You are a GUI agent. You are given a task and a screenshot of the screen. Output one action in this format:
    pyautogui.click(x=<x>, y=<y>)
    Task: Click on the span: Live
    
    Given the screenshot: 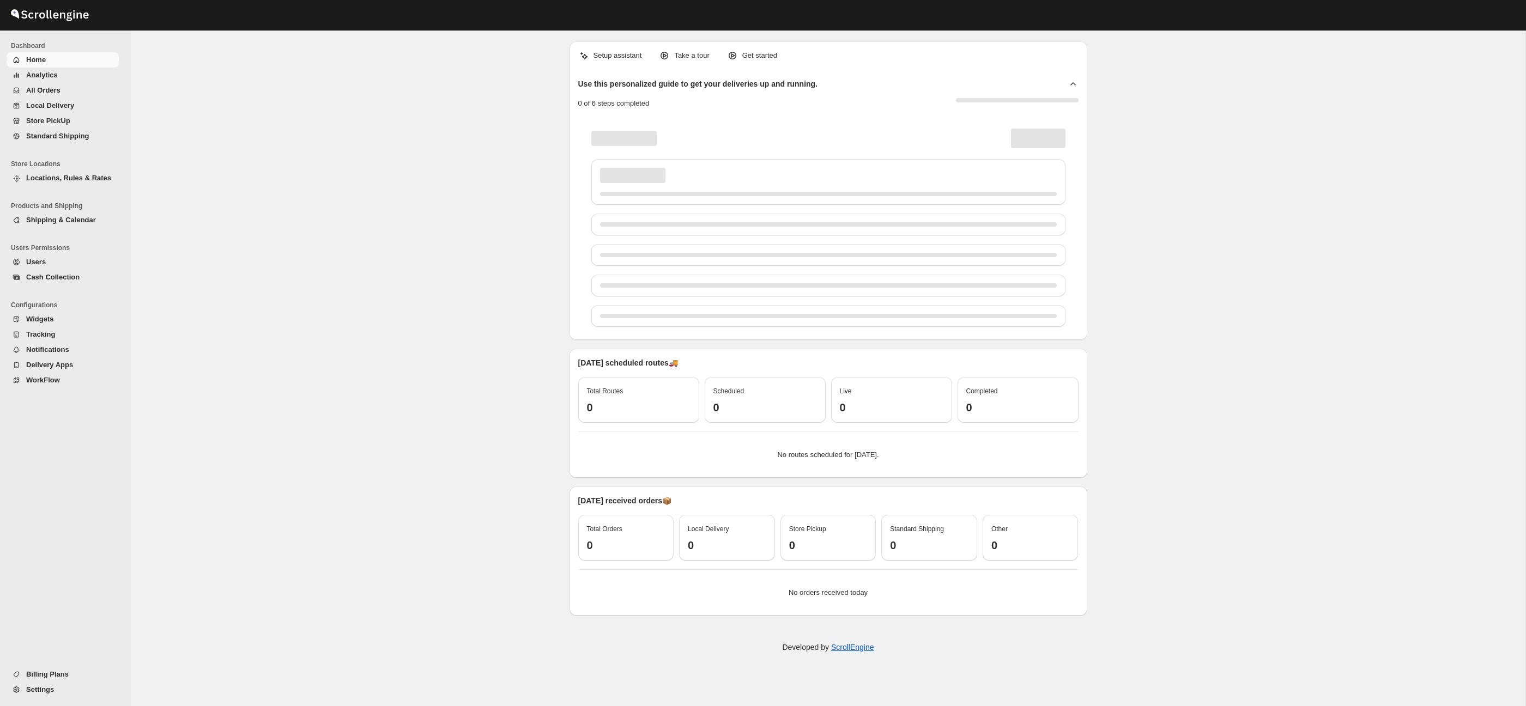 What is the action you would take?
    pyautogui.click(x=846, y=391)
    